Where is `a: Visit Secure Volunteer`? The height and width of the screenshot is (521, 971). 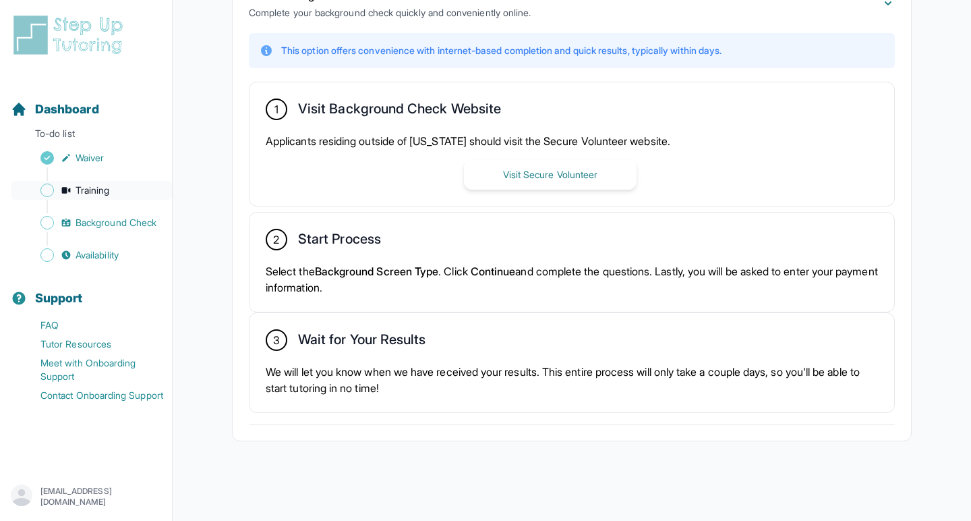 a: Visit Secure Volunteer is located at coordinates (550, 174).